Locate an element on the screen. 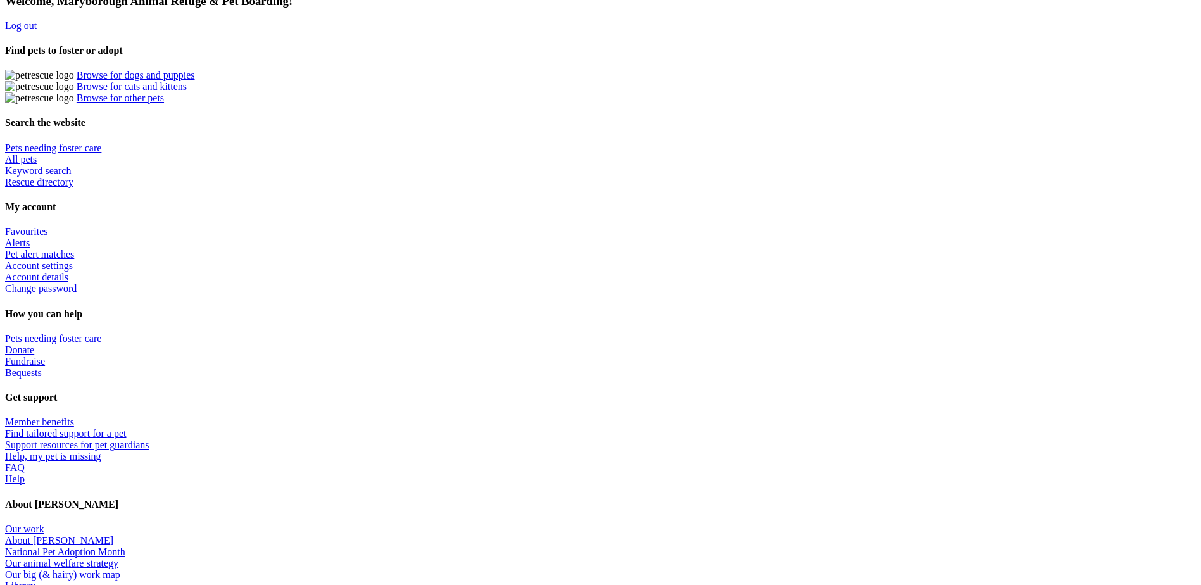 The image size is (1201, 585). h4: Search the website is located at coordinates (600, 123).